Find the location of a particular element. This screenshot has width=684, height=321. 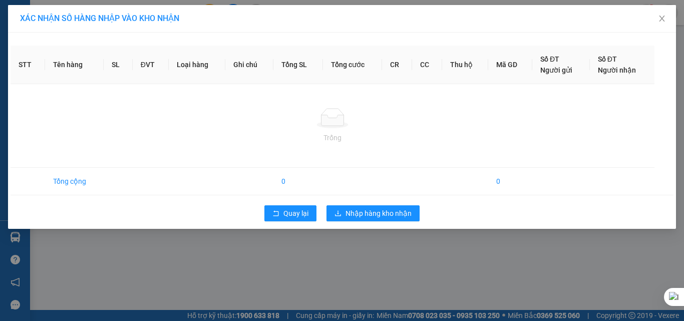

th: Mã GD is located at coordinates (510, 65).